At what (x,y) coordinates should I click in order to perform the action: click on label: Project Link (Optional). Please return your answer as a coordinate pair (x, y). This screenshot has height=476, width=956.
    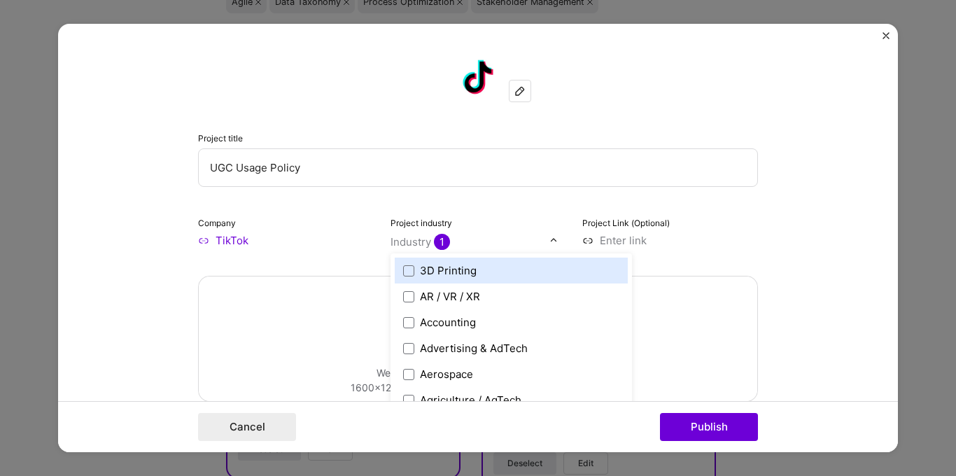
    Looking at the image, I should click on (626, 223).